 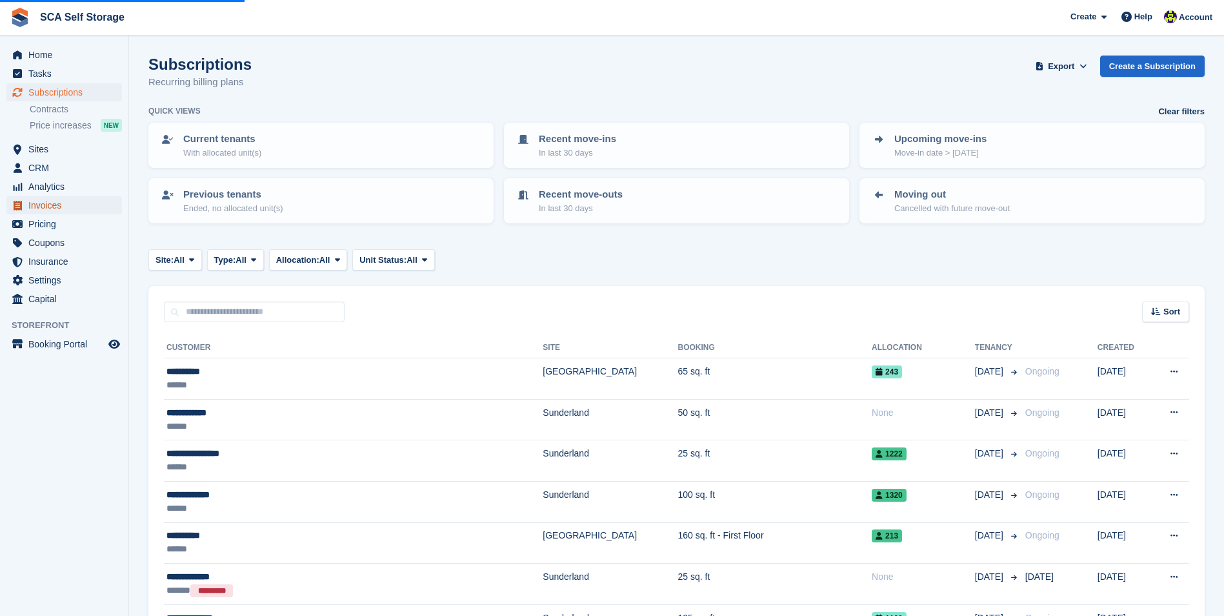 What do you see at coordinates (610, 348) in the screenshot?
I see `th: Site` at bounding box center [610, 348].